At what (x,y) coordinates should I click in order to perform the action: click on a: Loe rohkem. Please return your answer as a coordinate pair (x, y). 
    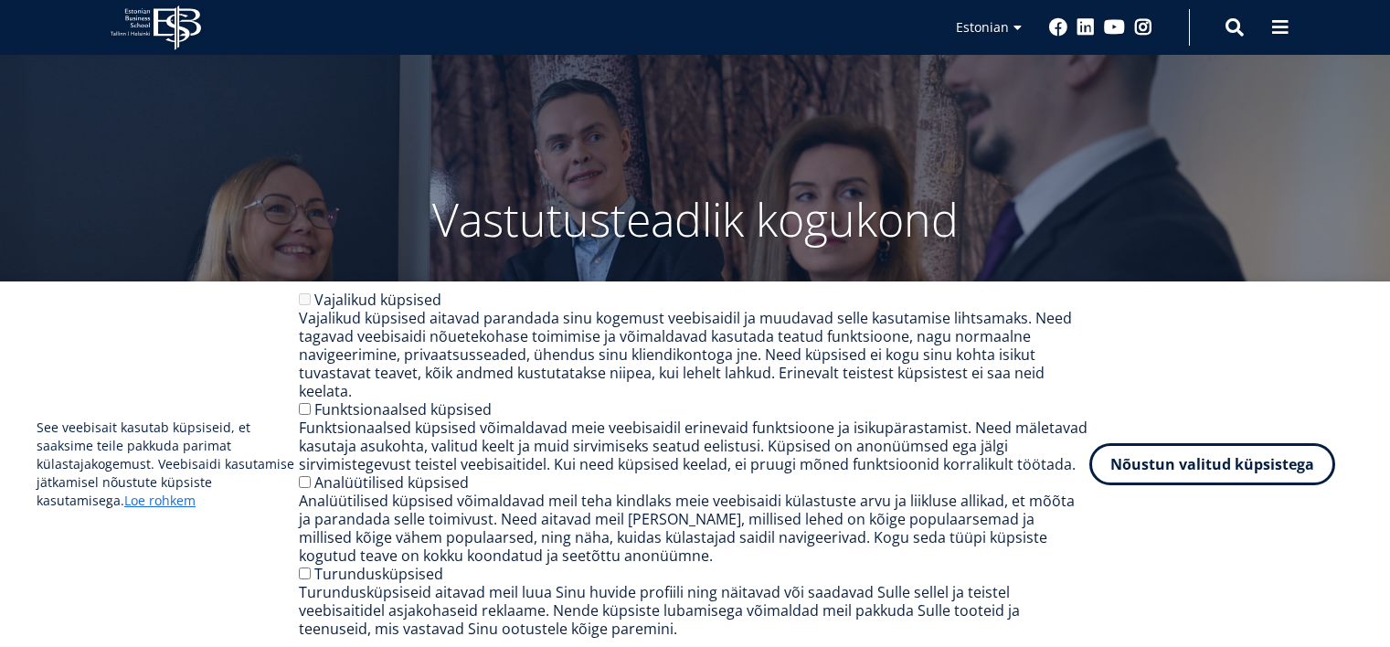
    Looking at the image, I should click on (160, 501).